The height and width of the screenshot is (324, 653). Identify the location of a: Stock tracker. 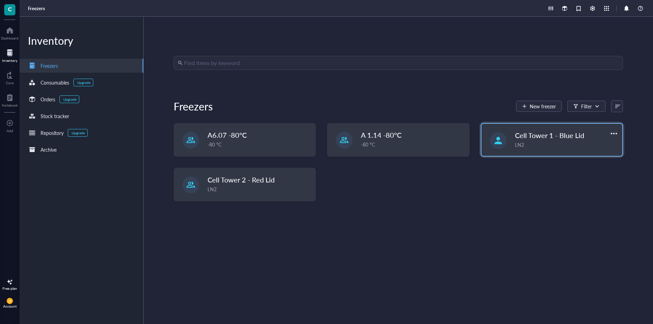
(81, 116).